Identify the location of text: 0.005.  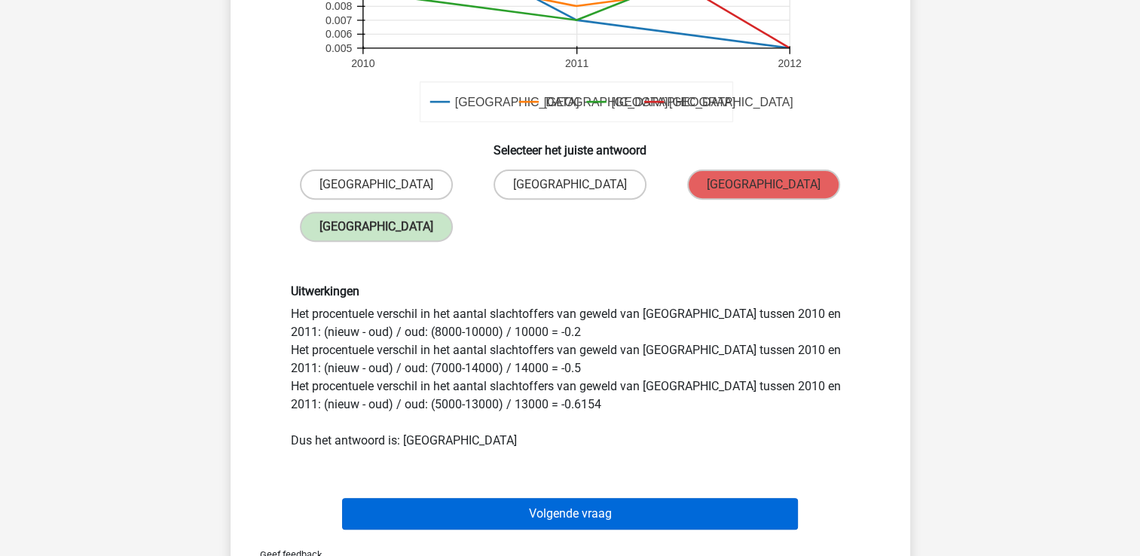
(338, 48).